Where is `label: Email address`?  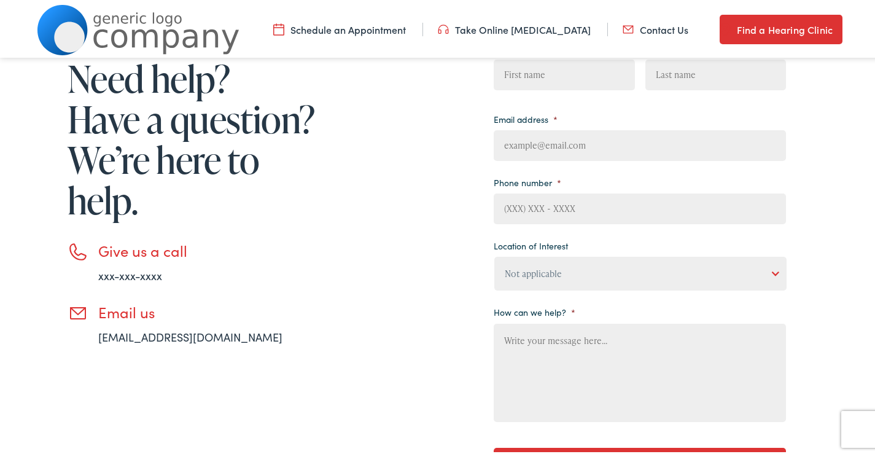 label: Email address is located at coordinates (525, 117).